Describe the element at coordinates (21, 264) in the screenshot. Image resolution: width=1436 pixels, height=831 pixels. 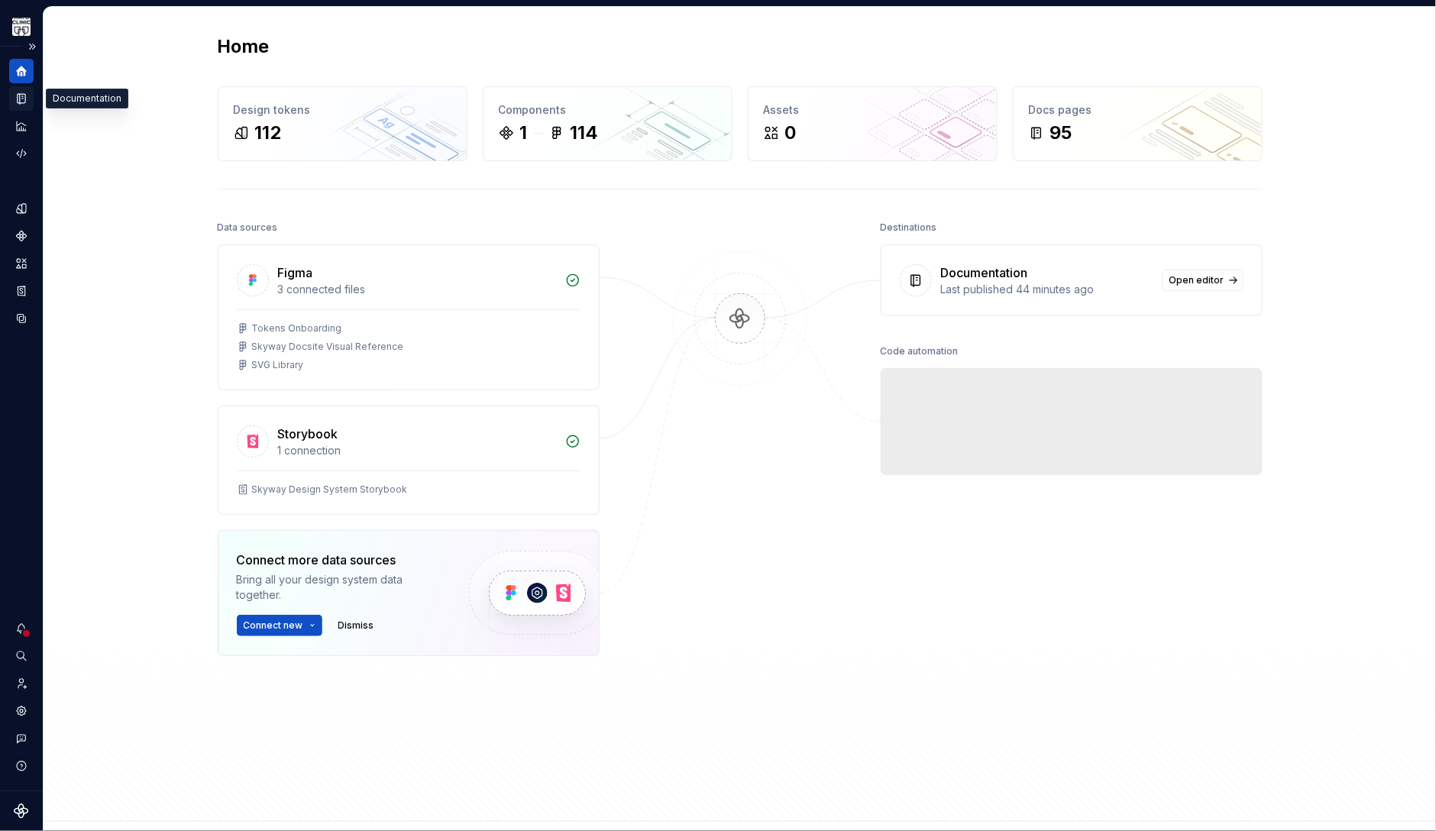
I see `a: Assets` at that location.